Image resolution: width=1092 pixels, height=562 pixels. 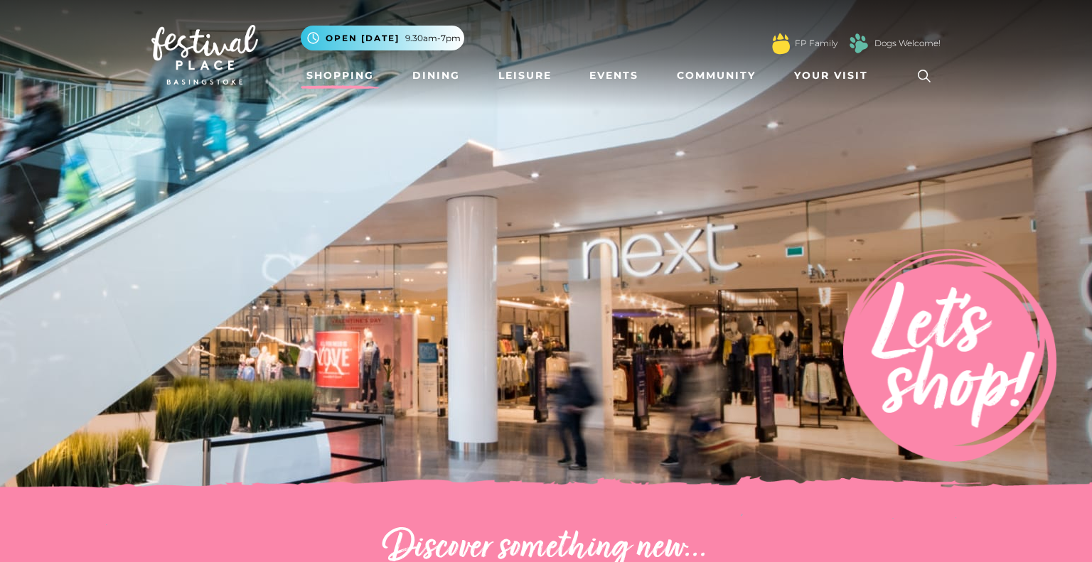 I want to click on a: Dogs Welcome!, so click(x=907, y=43).